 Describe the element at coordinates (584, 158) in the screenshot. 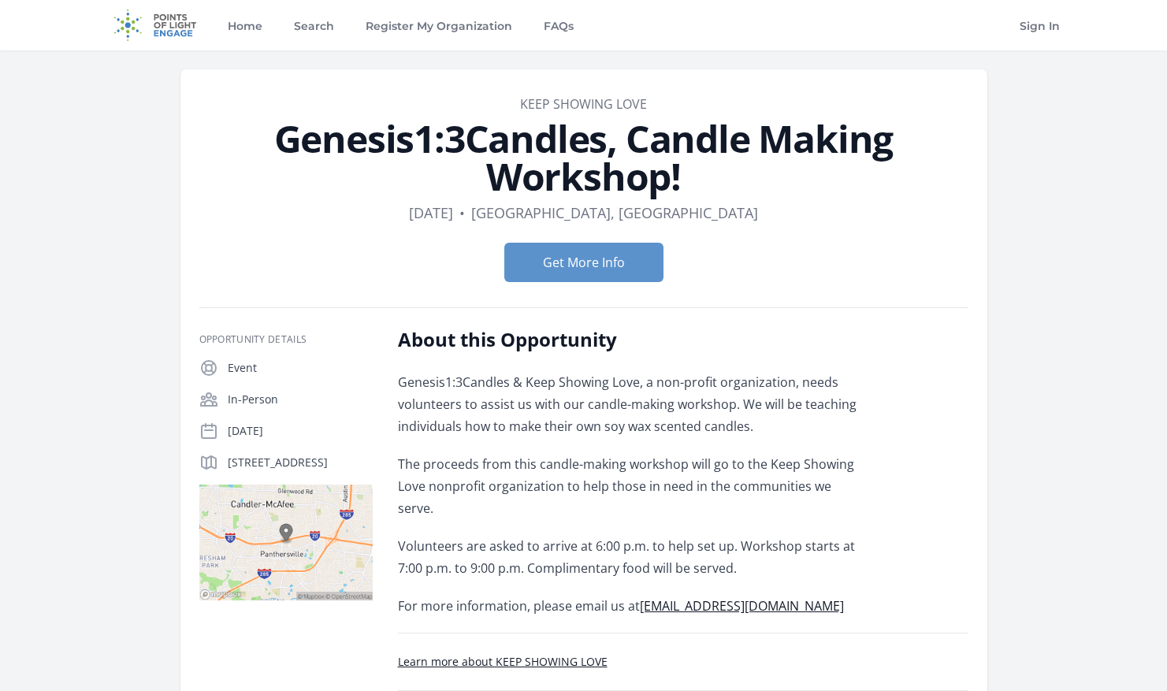

I see `h1: Genesis1:3Candles, Candle Making Workshop!` at that location.